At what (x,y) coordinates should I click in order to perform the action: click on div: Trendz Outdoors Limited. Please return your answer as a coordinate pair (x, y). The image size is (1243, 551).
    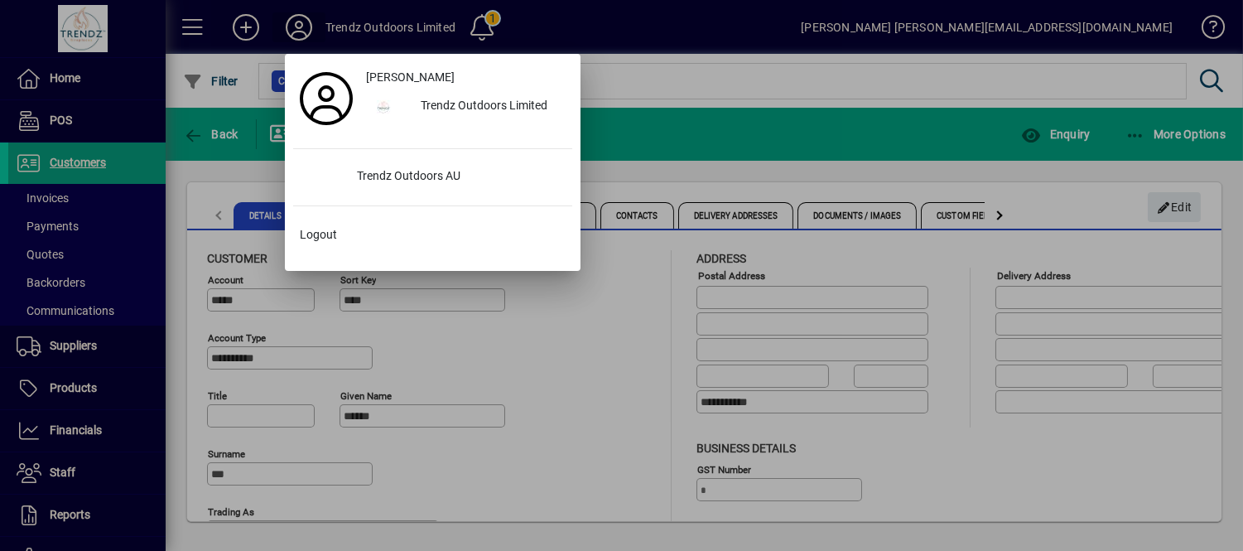
    Looking at the image, I should click on (489, 107).